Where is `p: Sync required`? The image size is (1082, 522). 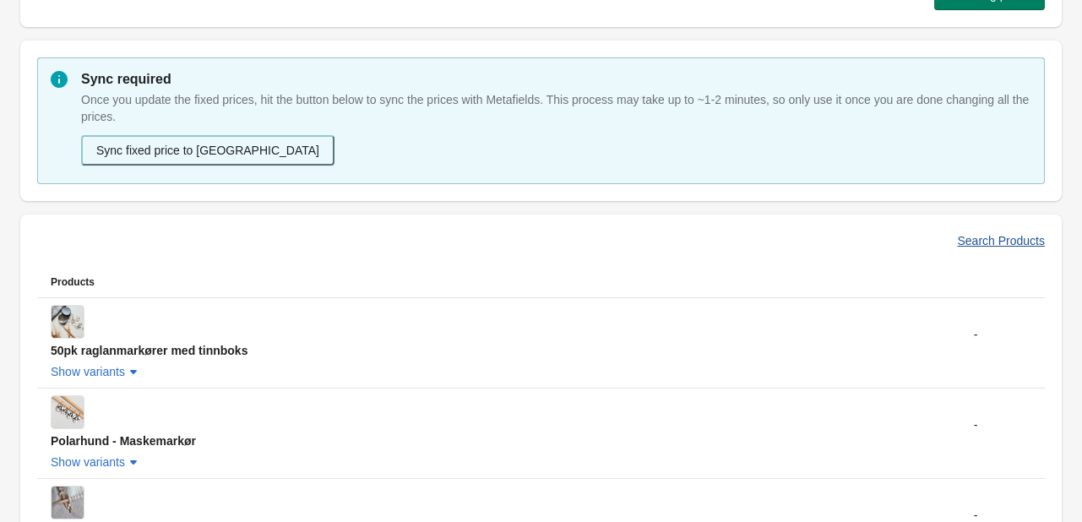
p: Sync required is located at coordinates (556, 79).